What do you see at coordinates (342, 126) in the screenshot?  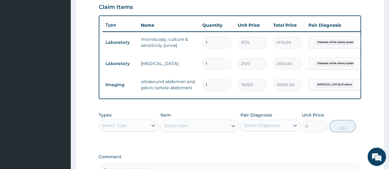 I see `button: Add` at bounding box center [342, 126].